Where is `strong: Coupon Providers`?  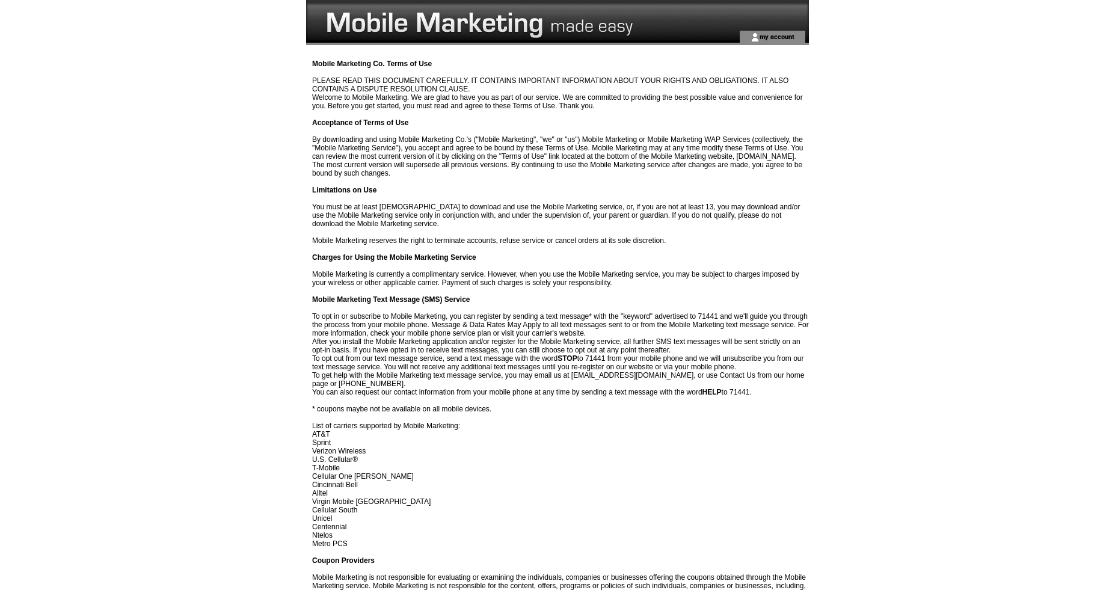
strong: Coupon Providers is located at coordinates (343, 560).